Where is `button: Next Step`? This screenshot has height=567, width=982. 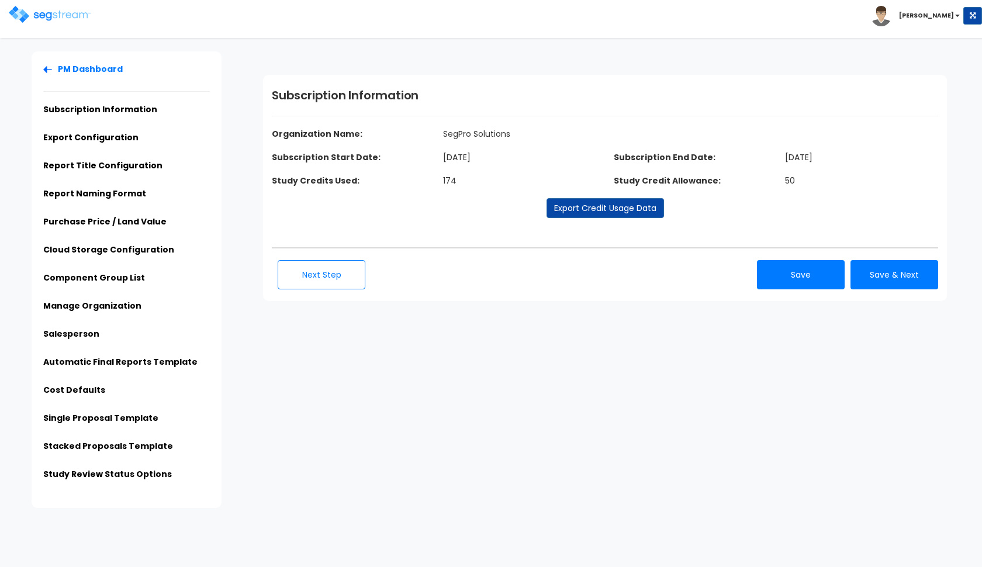
button: Next Step is located at coordinates (322, 275).